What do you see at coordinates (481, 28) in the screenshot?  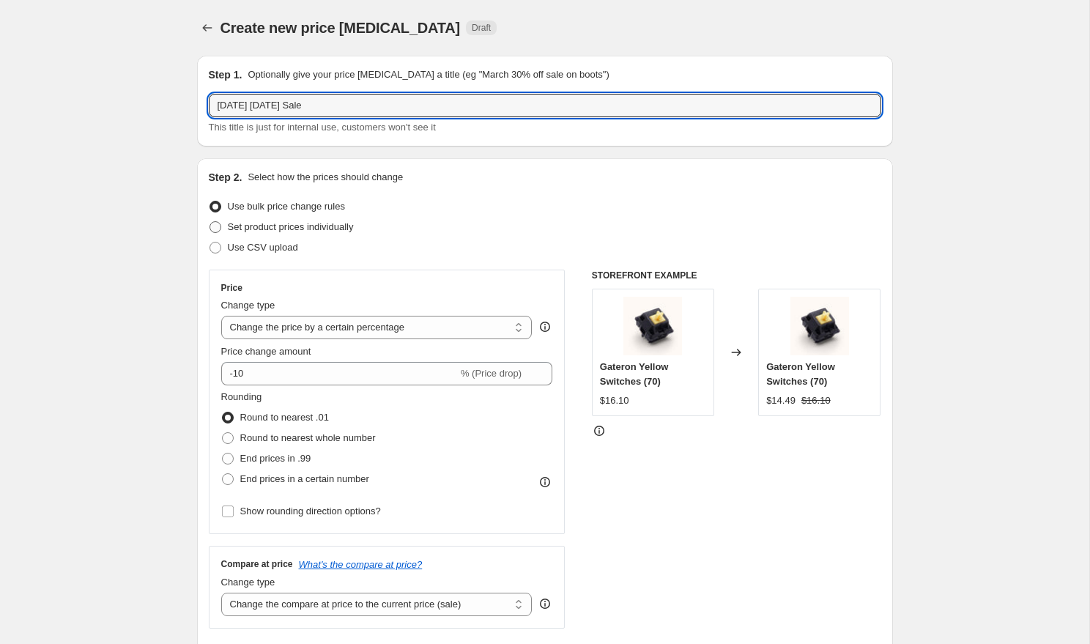 I see `span: Draft` at bounding box center [481, 28].